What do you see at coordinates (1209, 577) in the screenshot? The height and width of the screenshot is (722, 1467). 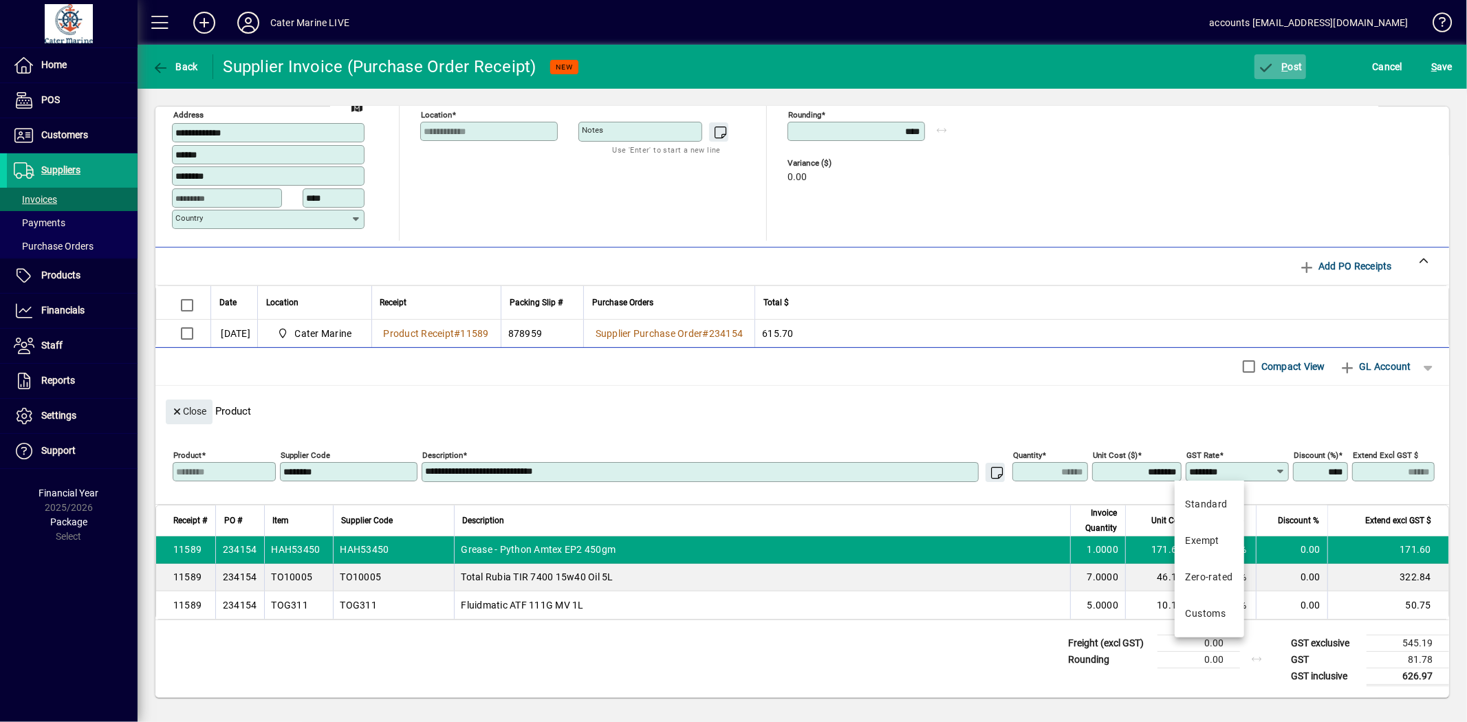 I see `div: Zero-rated` at bounding box center [1209, 577].